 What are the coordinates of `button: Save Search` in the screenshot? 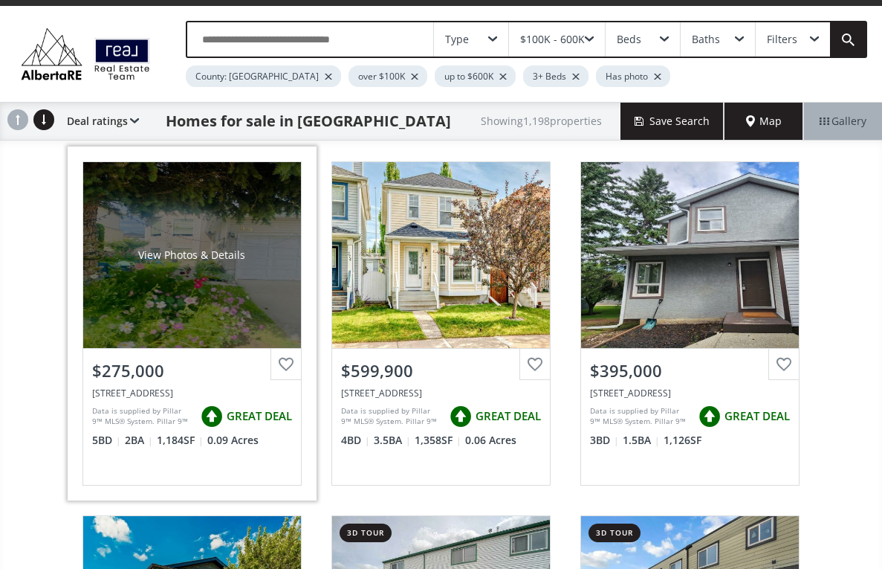 It's located at (673, 121).